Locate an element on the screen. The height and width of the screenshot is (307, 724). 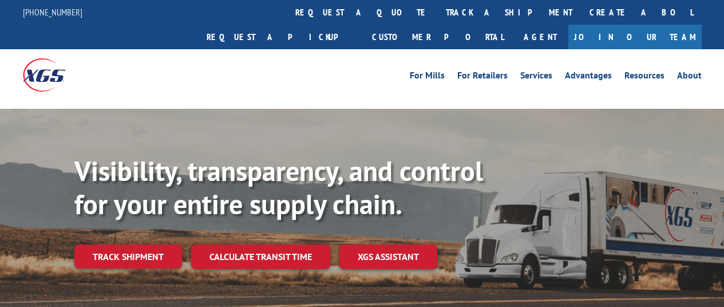
a: Calculate transit time is located at coordinates (261, 257).